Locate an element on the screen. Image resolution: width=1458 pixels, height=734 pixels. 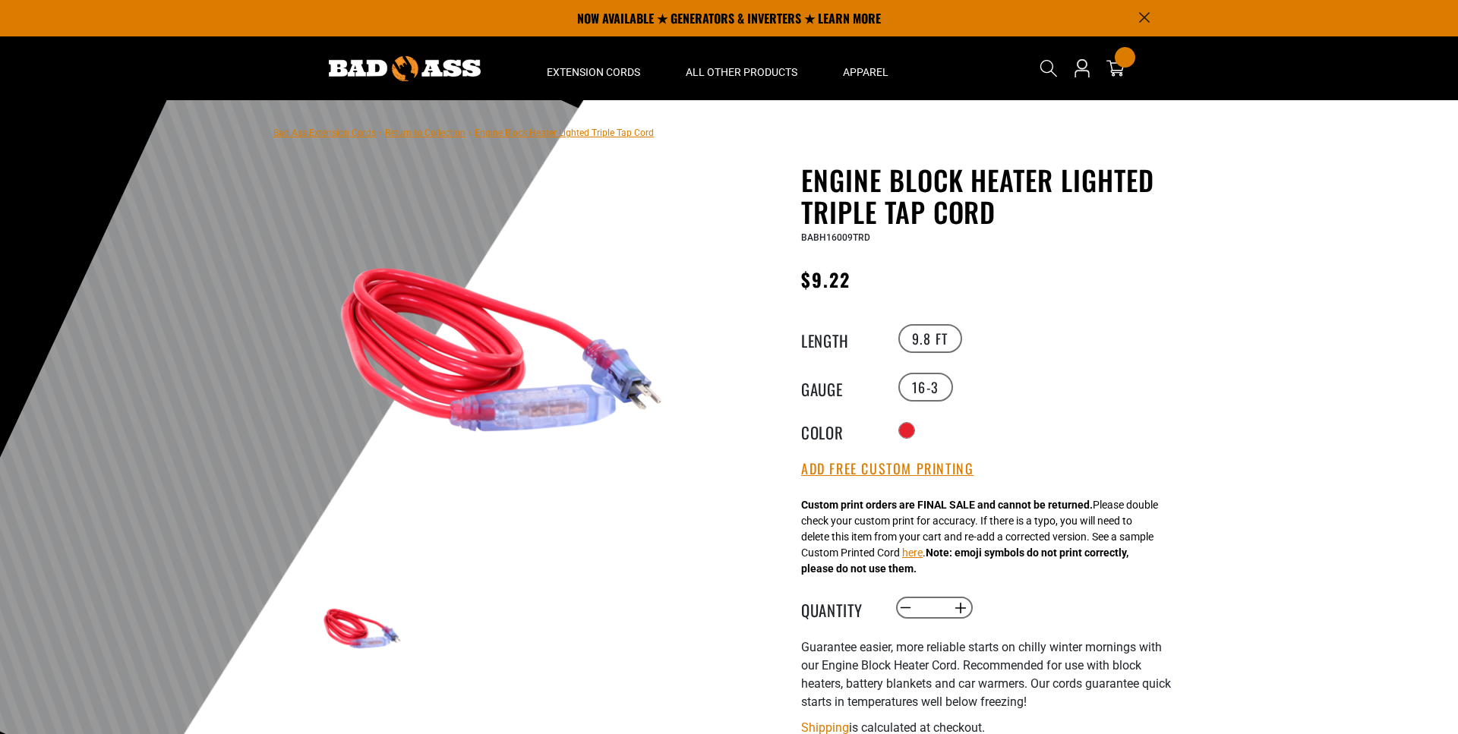
summary: Extension Cords is located at coordinates (593, 68).